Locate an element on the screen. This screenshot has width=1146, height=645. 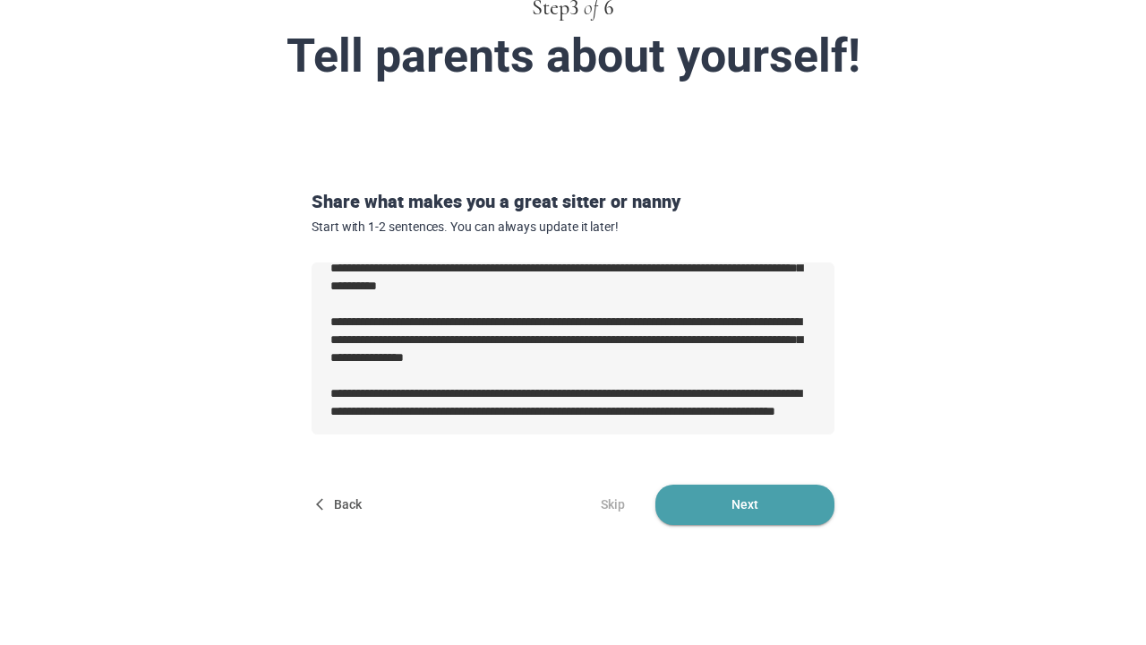
button: Skip is located at coordinates (612, 504).